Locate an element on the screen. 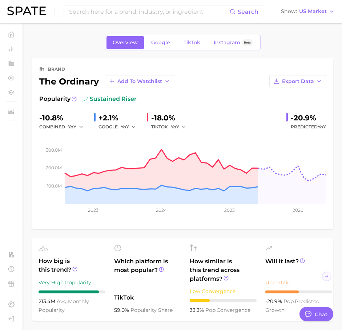 The height and width of the screenshot is (330, 342). div: -18.0% is located at coordinates (171, 118).